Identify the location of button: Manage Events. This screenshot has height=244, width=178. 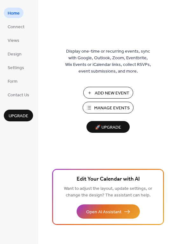
(108, 108).